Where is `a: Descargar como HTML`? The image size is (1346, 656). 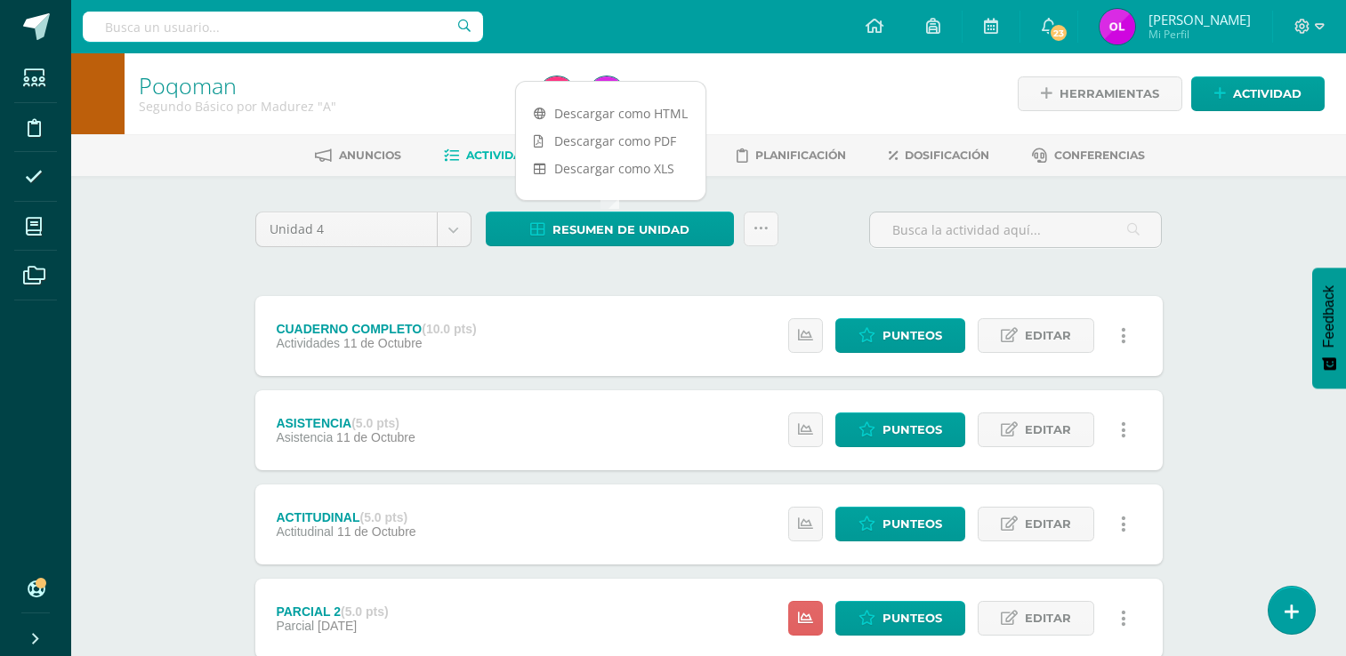 a: Descargar como HTML is located at coordinates (610, 113).